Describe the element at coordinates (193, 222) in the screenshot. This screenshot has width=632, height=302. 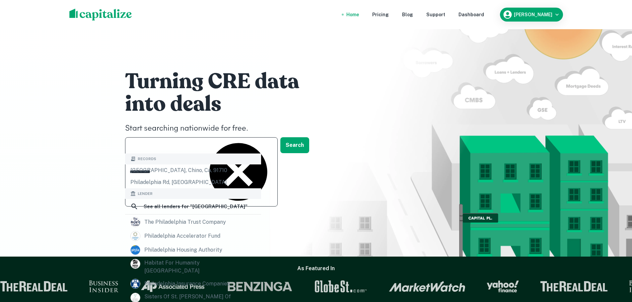
I see `a: the philadelphia trust company` at that location.